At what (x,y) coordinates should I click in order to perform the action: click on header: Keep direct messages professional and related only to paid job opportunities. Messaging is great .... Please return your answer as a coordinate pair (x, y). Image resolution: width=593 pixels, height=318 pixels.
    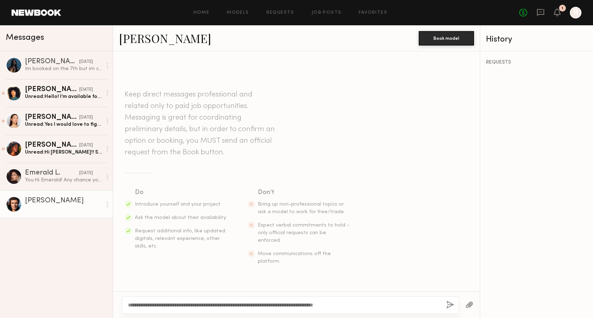
    Looking at the image, I should click on (201, 124).